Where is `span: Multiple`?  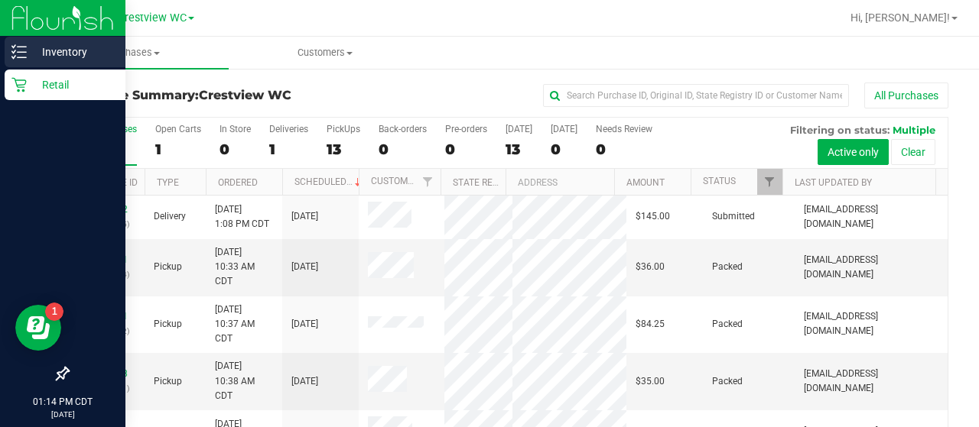 span: Multiple is located at coordinates (914, 130).